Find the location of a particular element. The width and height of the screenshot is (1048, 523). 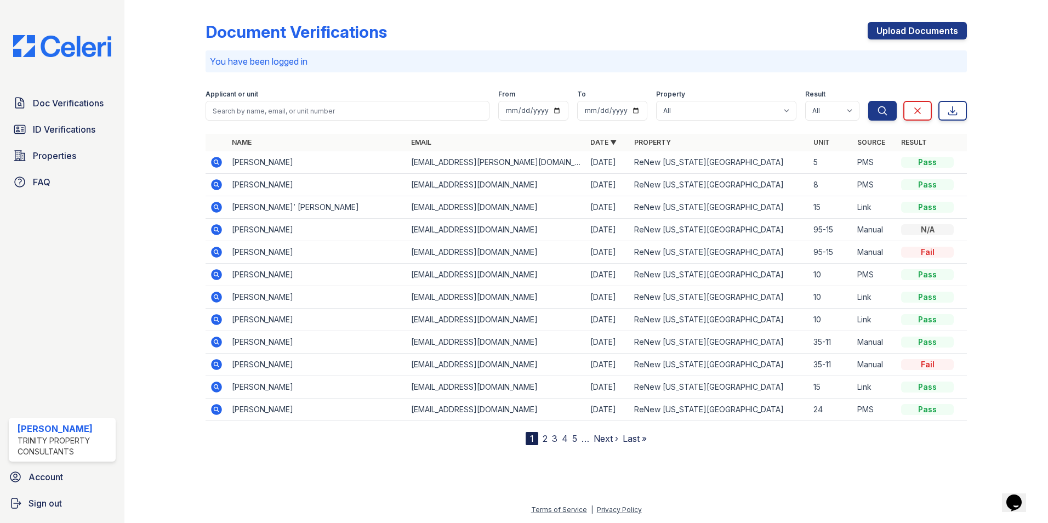

a: Account is located at coordinates (62, 477).